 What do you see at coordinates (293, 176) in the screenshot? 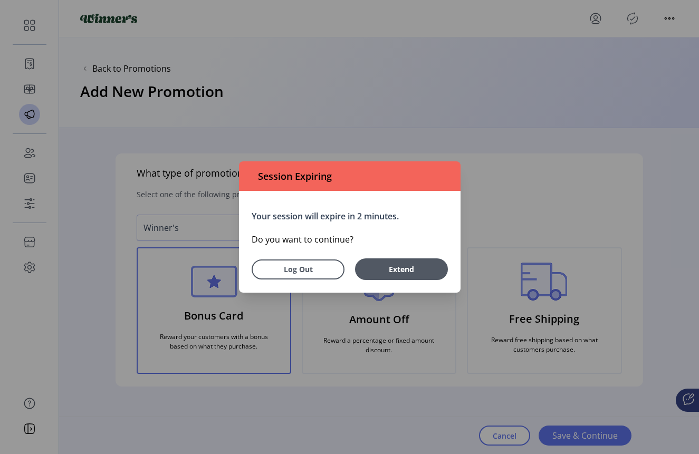
I see `span: Session Expiring` at bounding box center [293, 176].